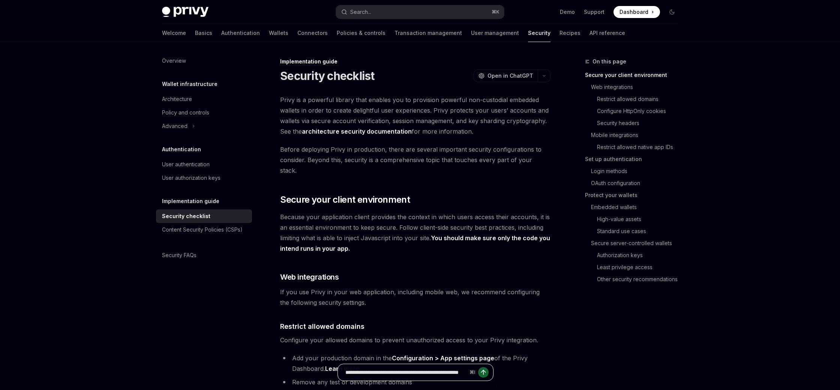 The height and width of the screenshot is (390, 840). I want to click on a: Policies & controls, so click(361, 33).